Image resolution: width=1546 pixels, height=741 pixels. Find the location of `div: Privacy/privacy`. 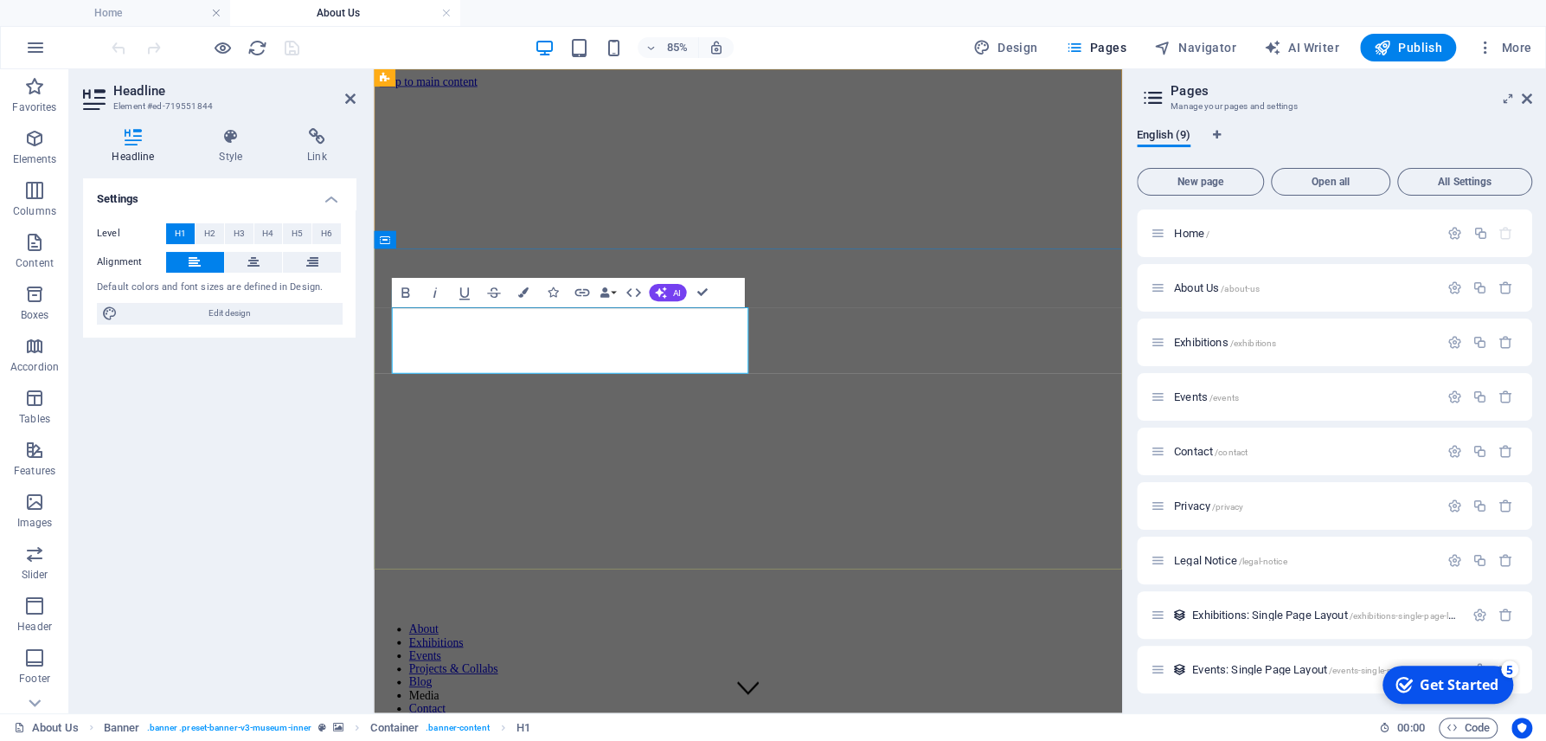

div: Privacy/privacy is located at coordinates (1304, 505).